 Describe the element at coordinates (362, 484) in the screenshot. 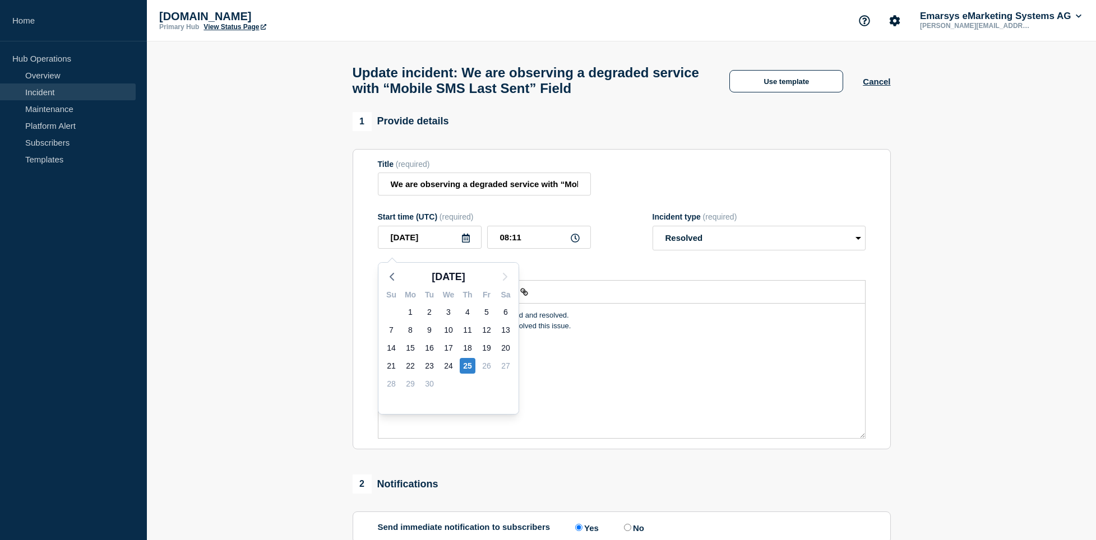

I see `span: 2` at that location.